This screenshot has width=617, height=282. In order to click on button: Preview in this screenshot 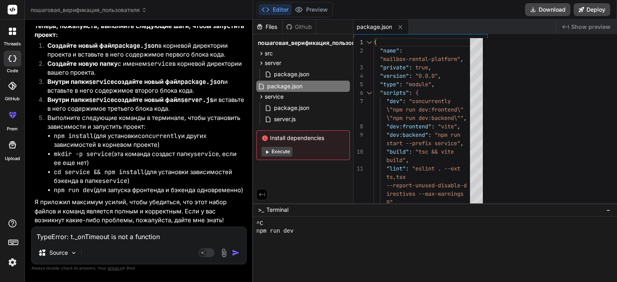, I will do `click(311, 10)`.